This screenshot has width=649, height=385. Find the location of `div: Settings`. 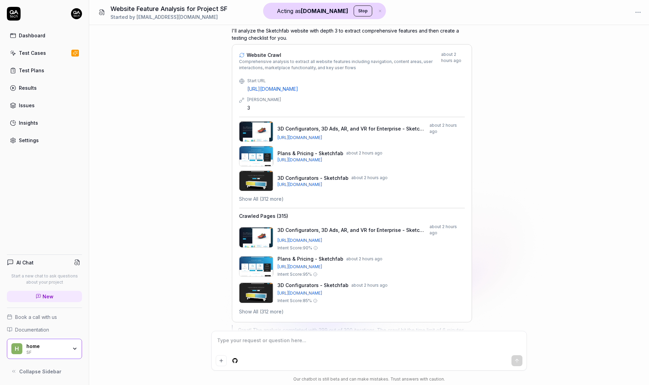

div: Settings is located at coordinates (29, 140).